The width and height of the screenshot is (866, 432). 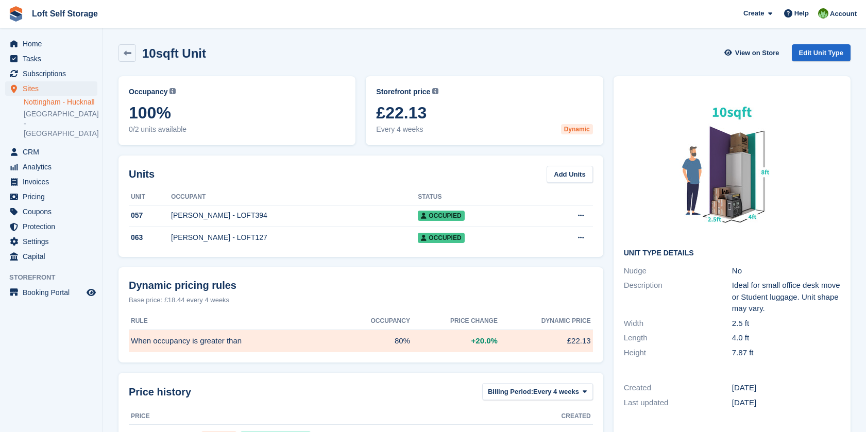 I want to click on span: Pricing, so click(x=54, y=197).